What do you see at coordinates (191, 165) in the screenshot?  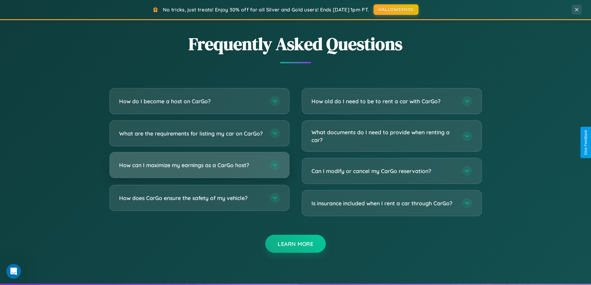 I see `h3: How can I maximize my earnings as a CarGo host?` at bounding box center [191, 165].